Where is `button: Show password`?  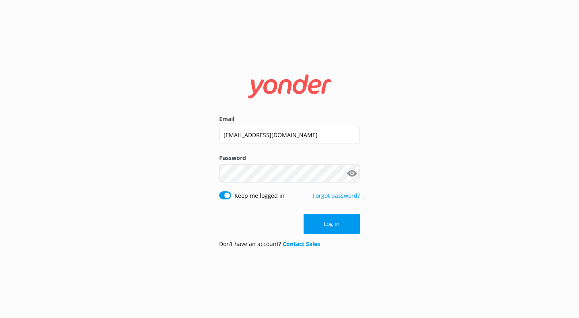
button: Show password is located at coordinates (352, 174).